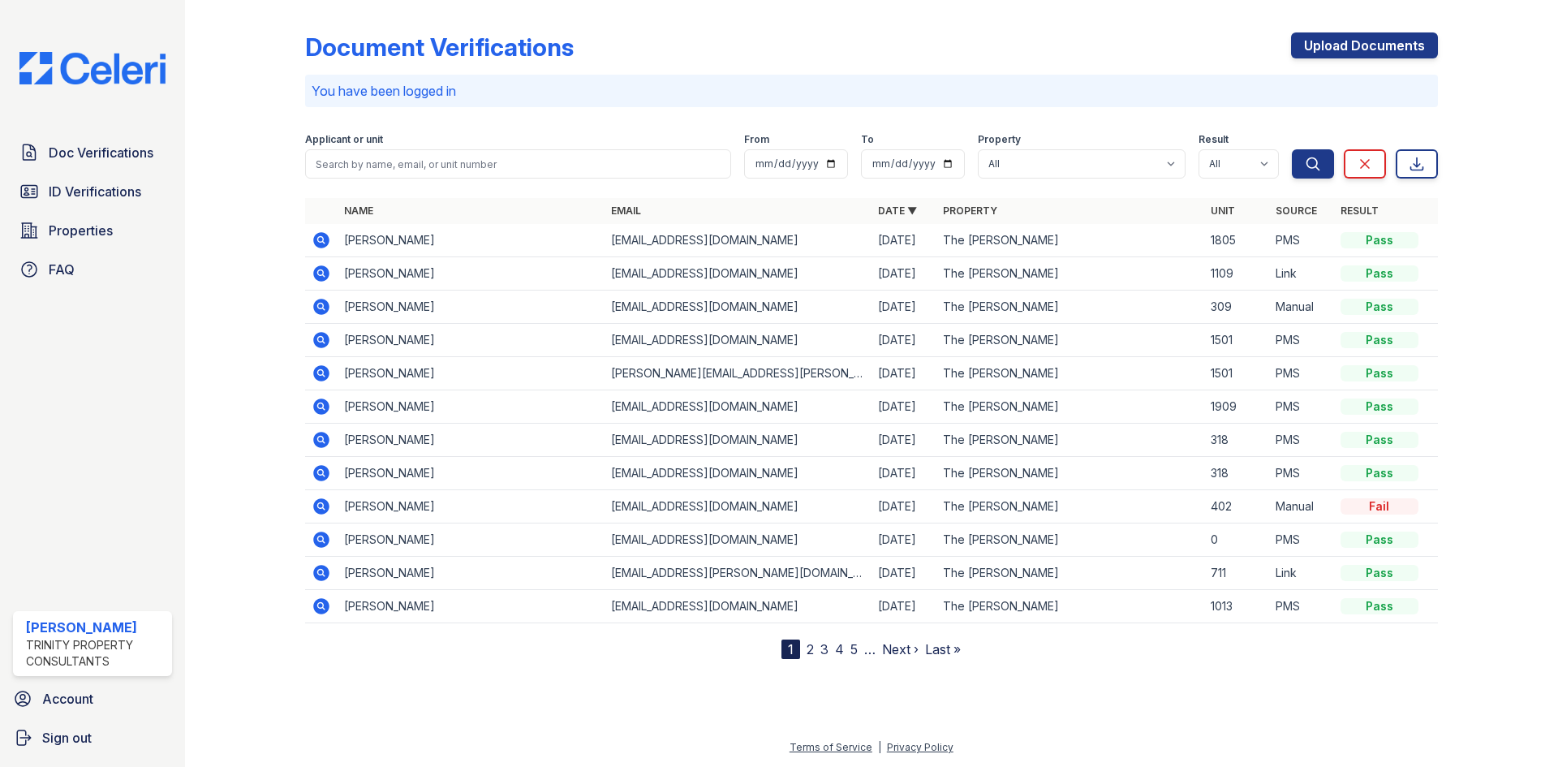 The image size is (1558, 767). What do you see at coordinates (854, 649) in the screenshot?
I see `a: 5` at bounding box center [854, 649].